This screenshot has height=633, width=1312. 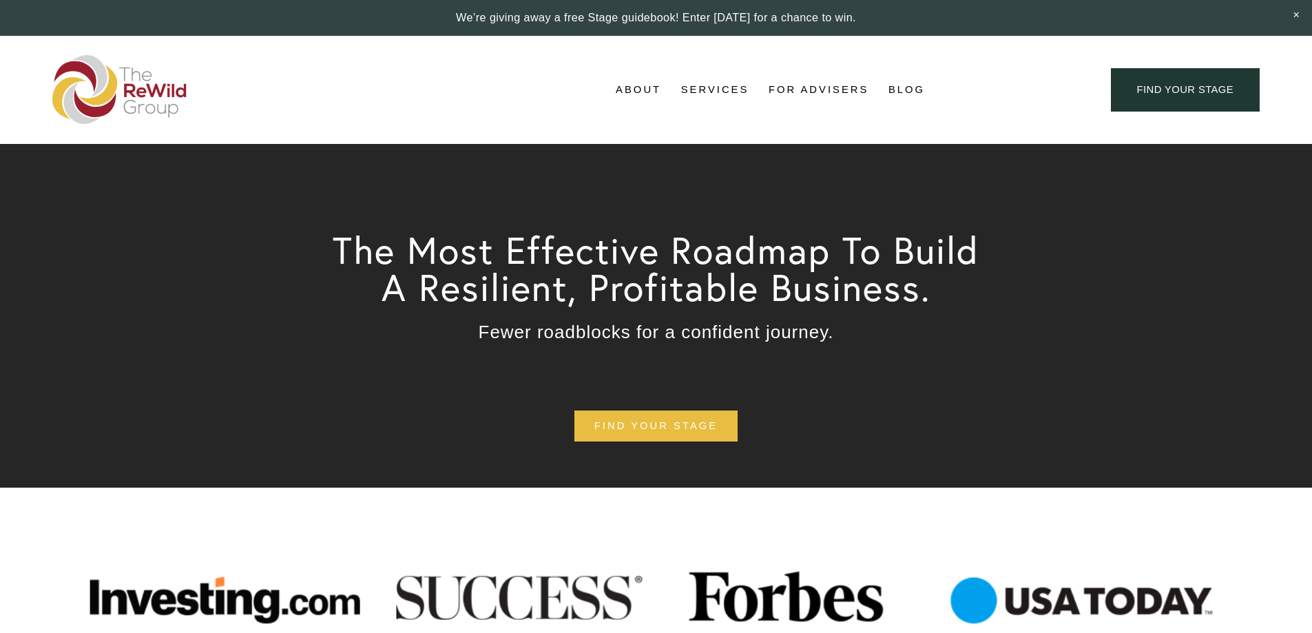 What do you see at coordinates (662, 269) in the screenshot?
I see `span: The Most Effective Roadmap To Build A Resilient, Profitable Business.` at bounding box center [662, 269].